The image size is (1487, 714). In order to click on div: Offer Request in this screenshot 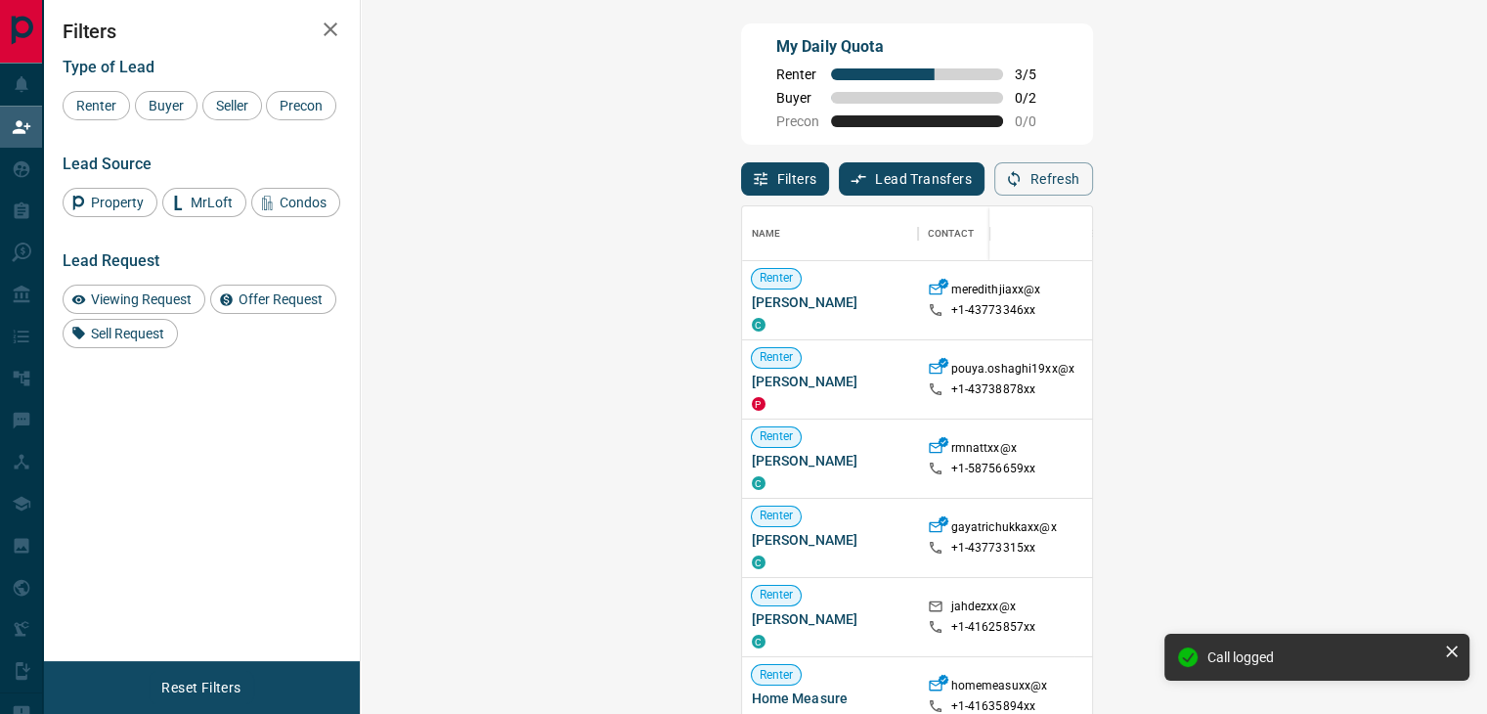, I will do `click(273, 299)`.